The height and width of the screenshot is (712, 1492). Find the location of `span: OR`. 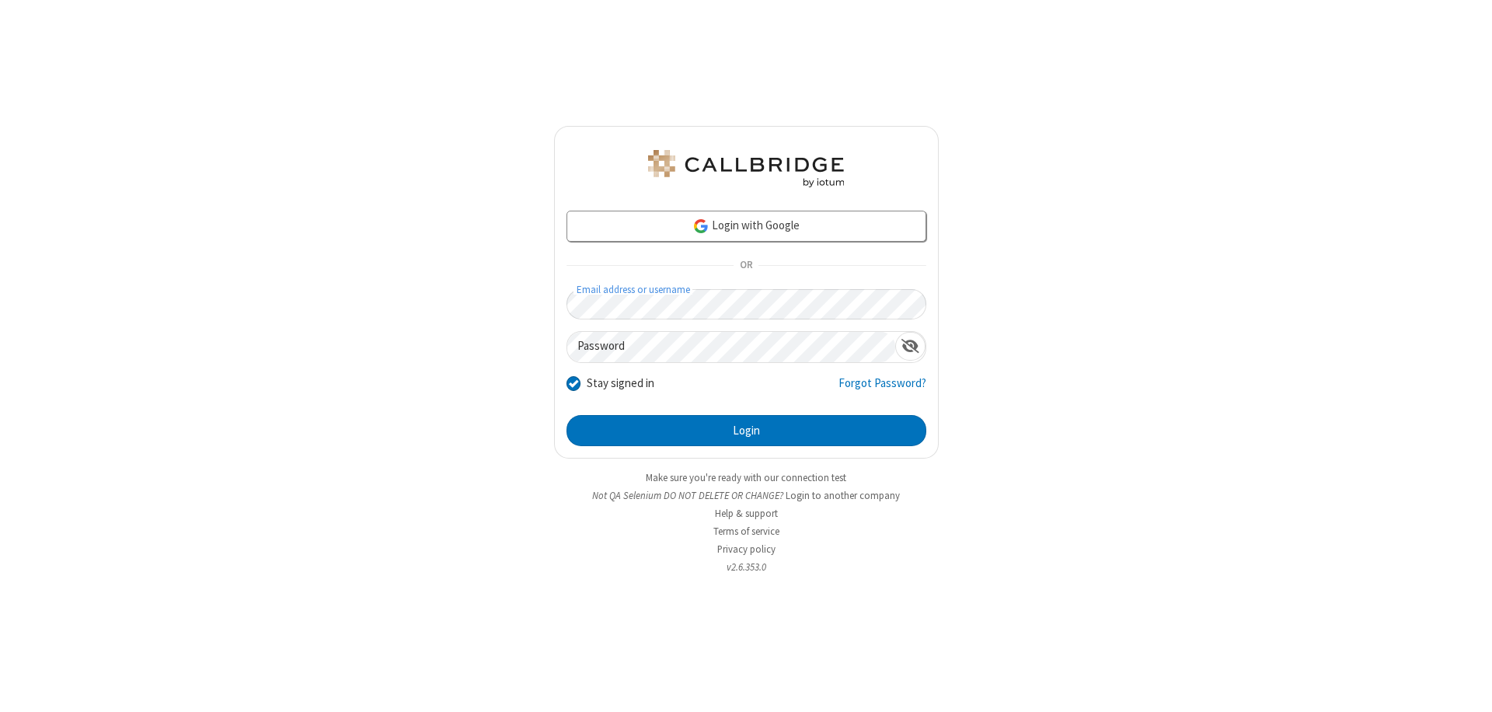

span: OR is located at coordinates (746, 266).